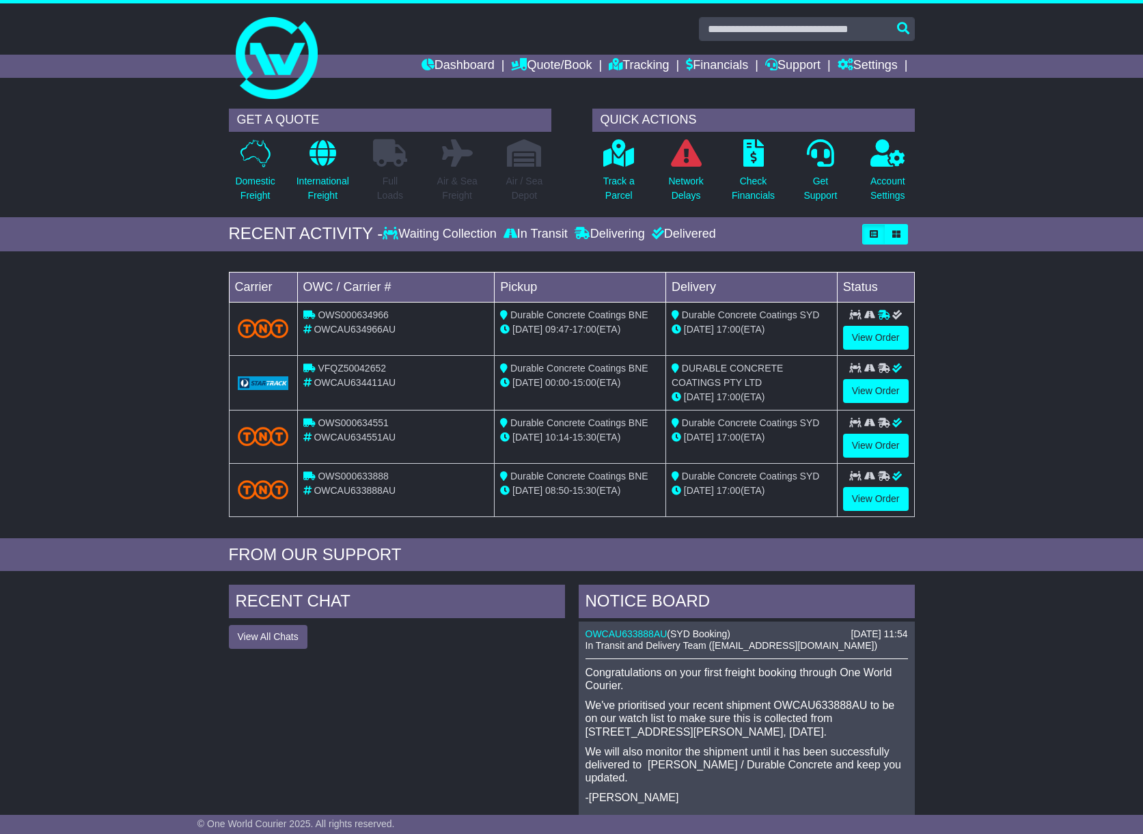 This screenshot has height=834, width=1143. Describe the element at coordinates (396, 287) in the screenshot. I see `td: OWC / Carrier #` at that location.